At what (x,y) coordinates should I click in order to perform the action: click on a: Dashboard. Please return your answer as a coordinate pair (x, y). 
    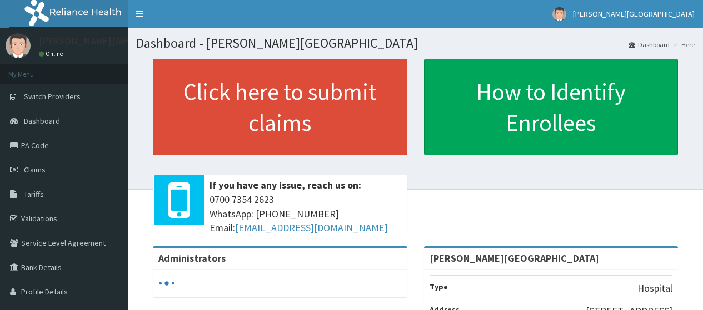
    Looking at the image, I should click on (649, 44).